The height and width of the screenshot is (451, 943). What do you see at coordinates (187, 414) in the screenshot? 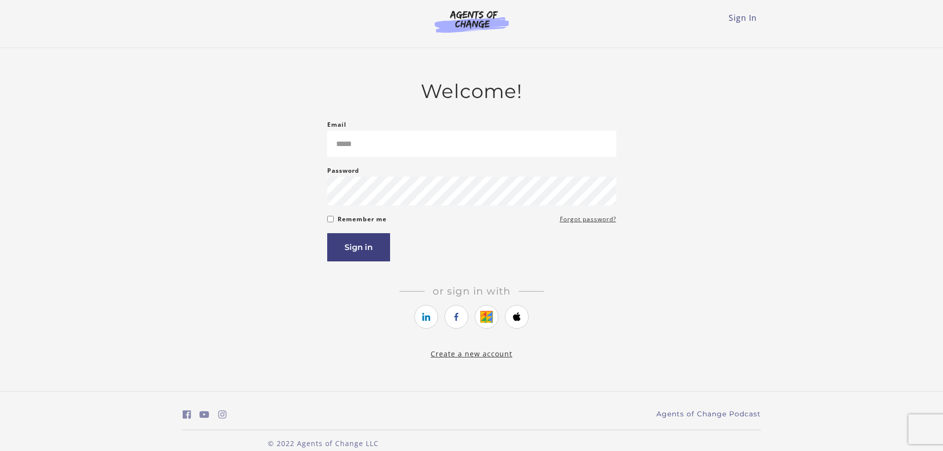
I see `i: https://www.facebook.com/groups/aswbtestprep (Open in a new window)` at bounding box center [187, 414].